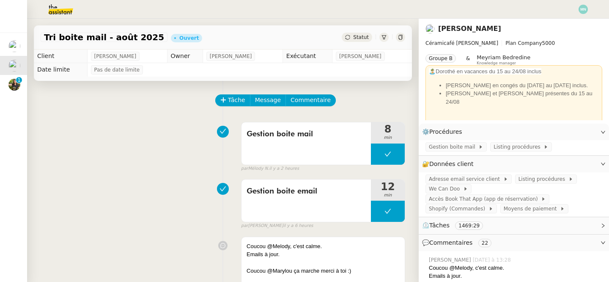 The height and width of the screenshot is (282, 609). I want to click on span: il y a 2 heures, so click(284, 168).